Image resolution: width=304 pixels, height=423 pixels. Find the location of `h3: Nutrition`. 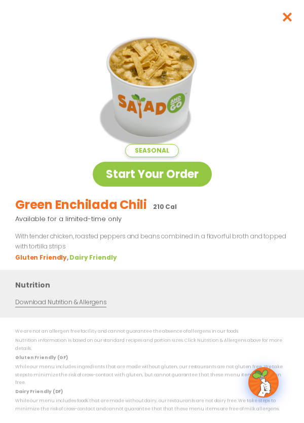

h3: Nutrition is located at coordinates (152, 285).